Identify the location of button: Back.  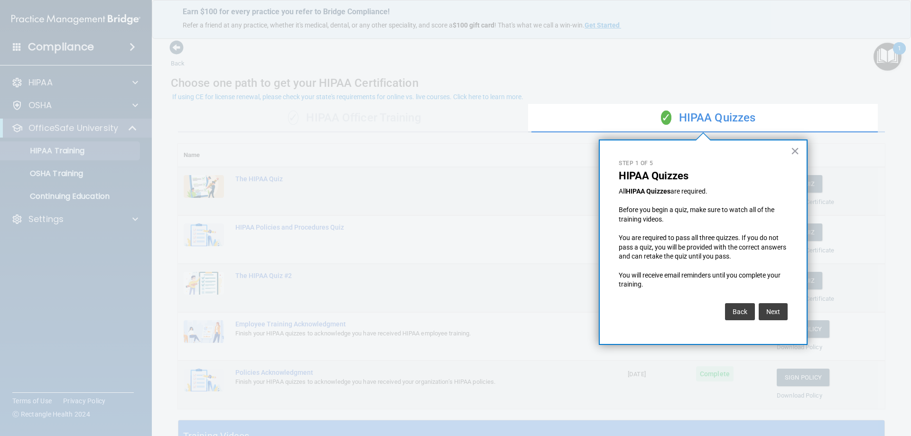
(740, 312).